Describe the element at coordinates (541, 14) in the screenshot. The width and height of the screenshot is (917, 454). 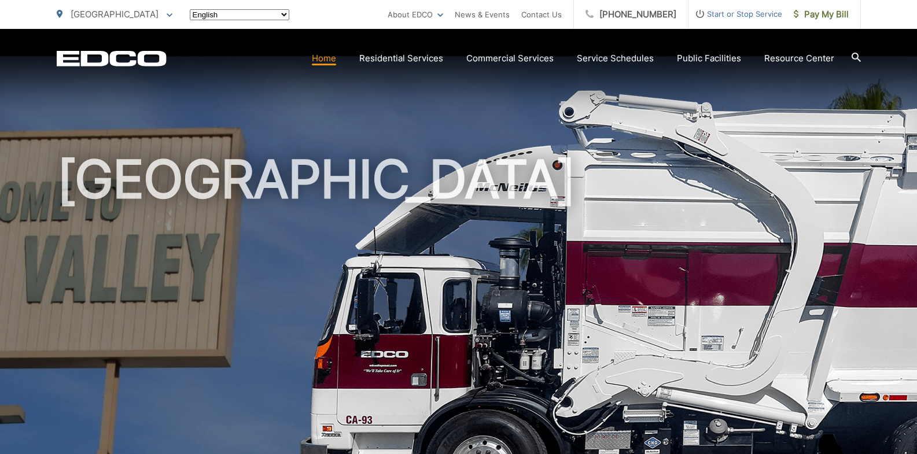
I see `a: Contact Us` at that location.